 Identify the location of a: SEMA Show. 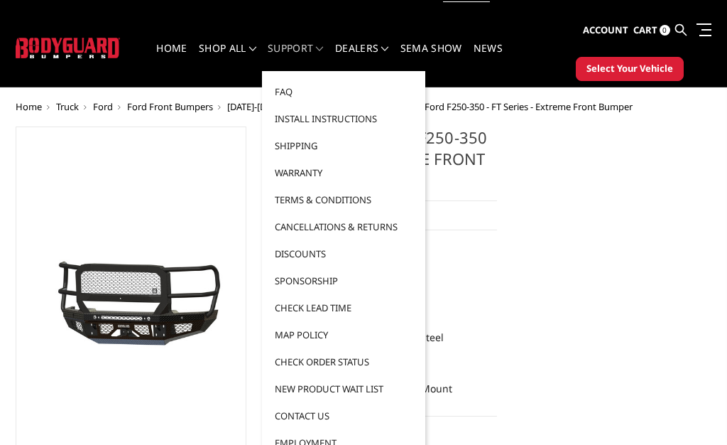
(431, 57).